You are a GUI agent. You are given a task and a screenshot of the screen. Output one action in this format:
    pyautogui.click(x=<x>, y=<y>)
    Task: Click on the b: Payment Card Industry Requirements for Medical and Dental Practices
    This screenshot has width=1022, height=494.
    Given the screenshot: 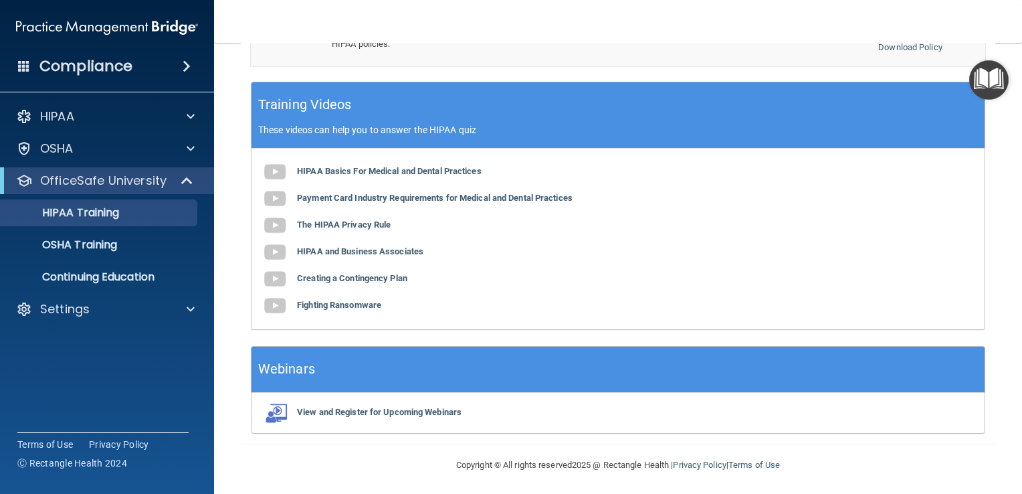 What is the action you would take?
    pyautogui.click(x=435, y=197)
    